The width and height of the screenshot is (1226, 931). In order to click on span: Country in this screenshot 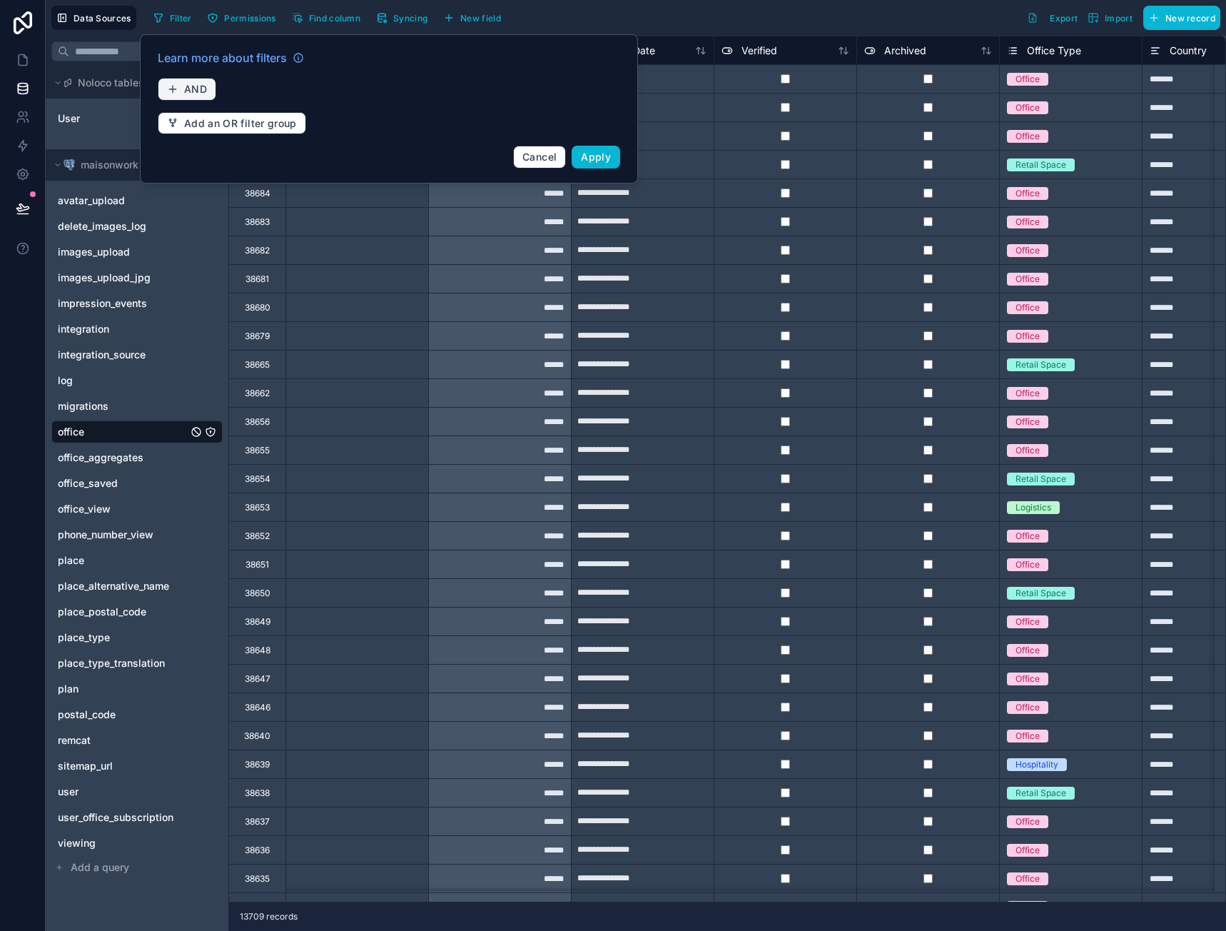, I will do `click(1189, 51)`.